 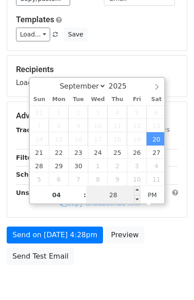 I want to click on span: October 6, 2025, so click(x=59, y=179).